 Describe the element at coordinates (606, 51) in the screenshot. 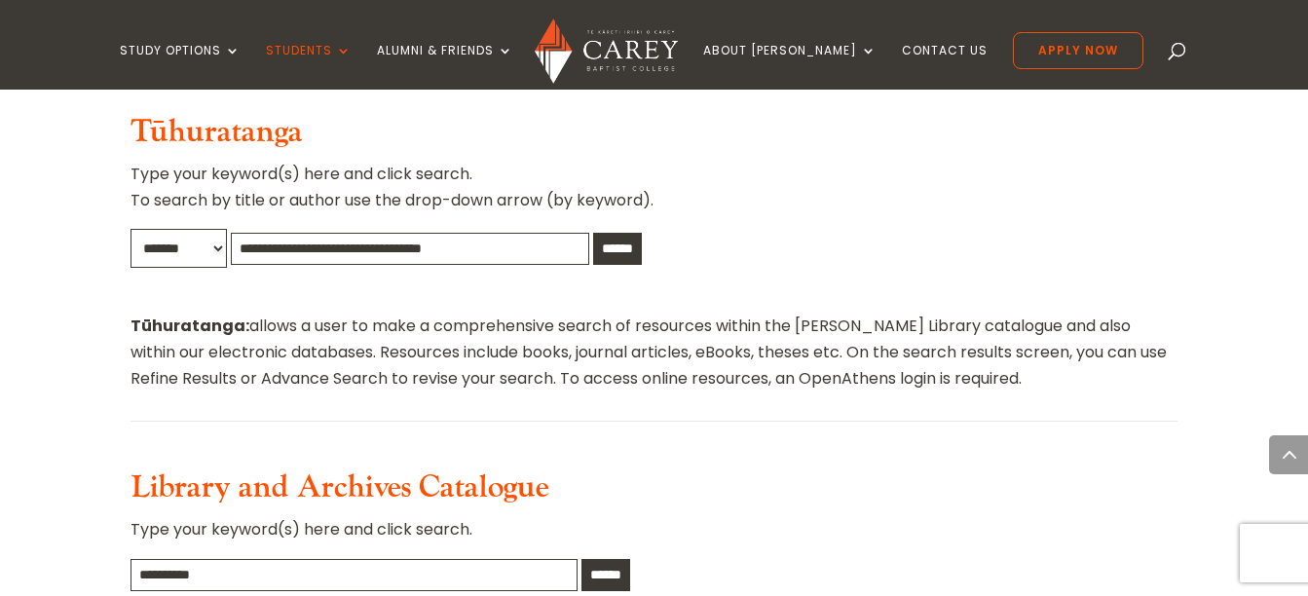

I see `img: Carey Baptist College` at that location.